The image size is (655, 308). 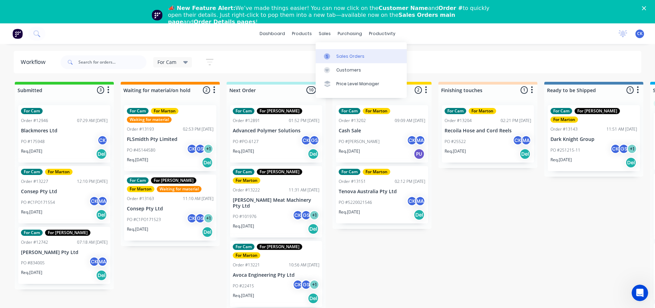 What do you see at coordinates (350, 56) in the screenshot?
I see `div: Sales Orders` at bounding box center [350, 56].